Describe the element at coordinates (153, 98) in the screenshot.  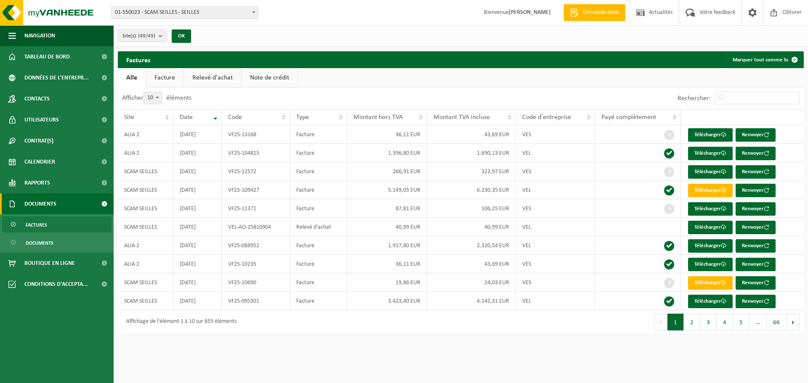
I see `span: 10` at that location.